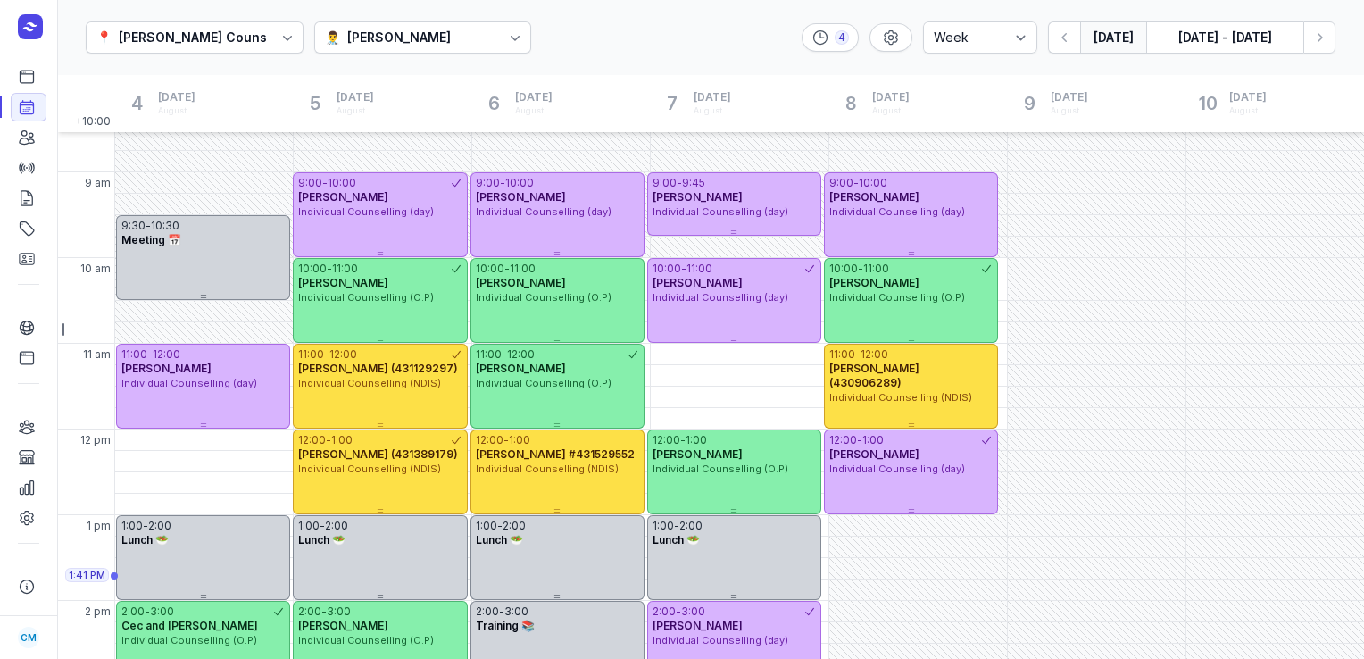 The image size is (1364, 659). What do you see at coordinates (133, 226) in the screenshot?
I see `div: 9:30` at bounding box center [133, 226].